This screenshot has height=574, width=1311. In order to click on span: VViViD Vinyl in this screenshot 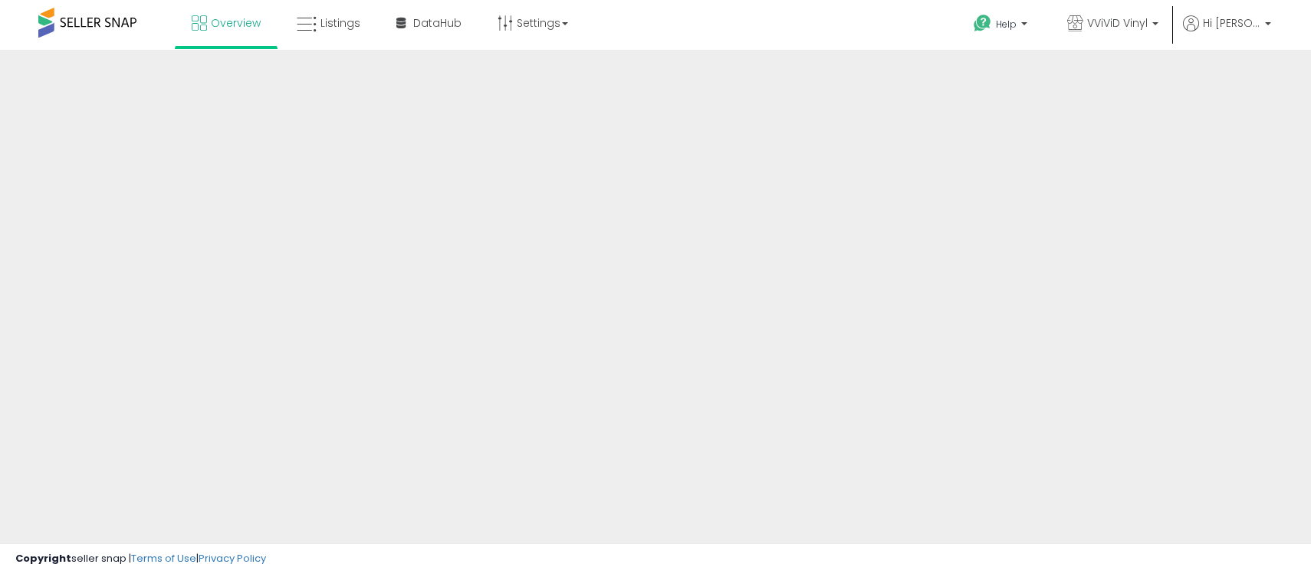, I will do `click(1117, 23)`.